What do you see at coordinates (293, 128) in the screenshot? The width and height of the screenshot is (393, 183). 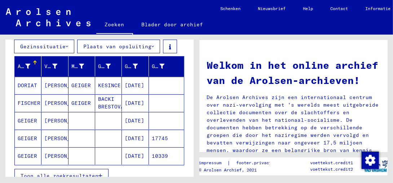 I see `p: De Arolsen Archives zijn een internationaal centrum over nazi-vervolging met 's werelds meest uit...` at bounding box center [293, 128].